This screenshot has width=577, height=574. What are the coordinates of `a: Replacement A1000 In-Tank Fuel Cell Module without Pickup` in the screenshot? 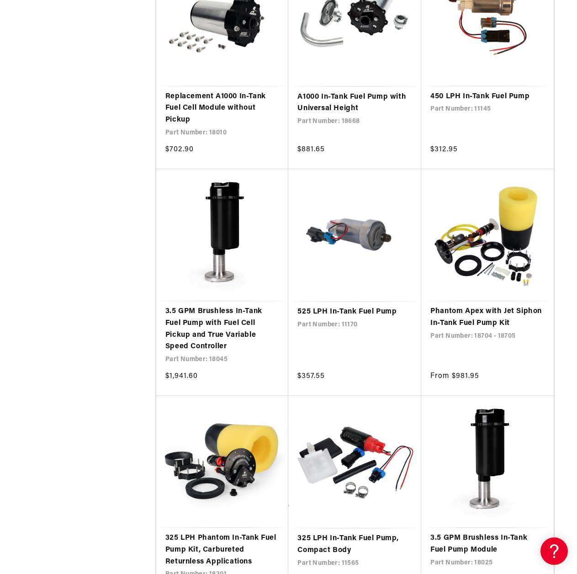 It's located at (223, 108).